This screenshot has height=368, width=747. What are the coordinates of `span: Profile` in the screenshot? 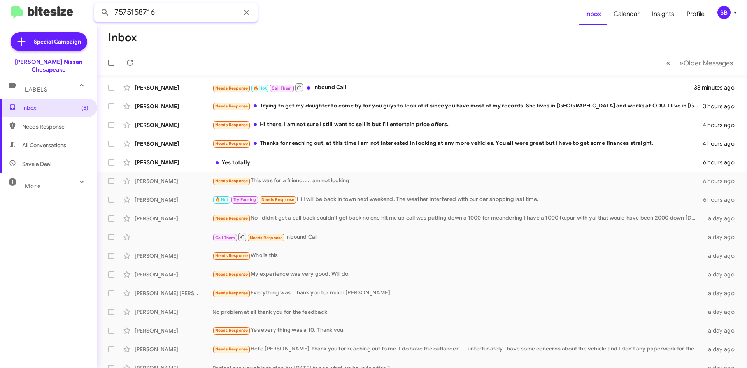 It's located at (695, 14).